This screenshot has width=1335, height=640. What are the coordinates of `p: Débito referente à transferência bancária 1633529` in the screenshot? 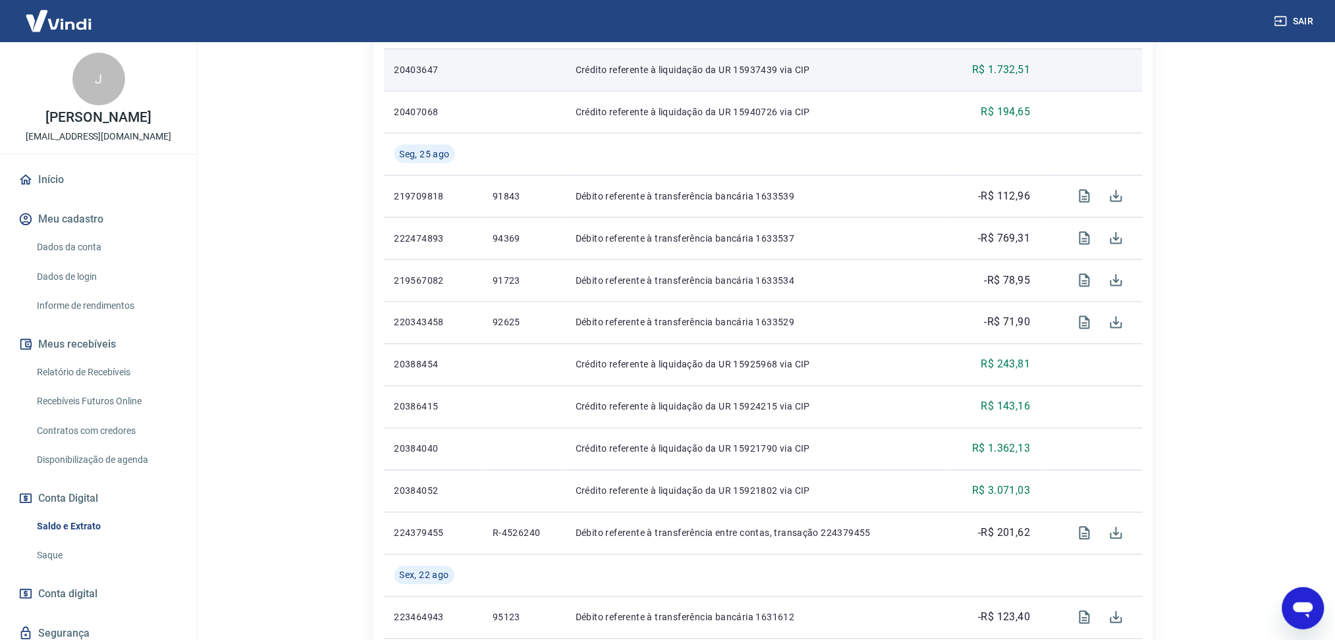 It's located at (755, 323).